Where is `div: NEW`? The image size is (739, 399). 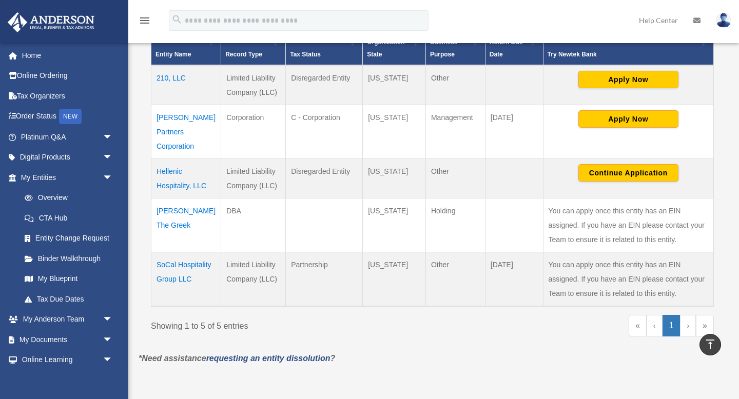 div: NEW is located at coordinates (70, 116).